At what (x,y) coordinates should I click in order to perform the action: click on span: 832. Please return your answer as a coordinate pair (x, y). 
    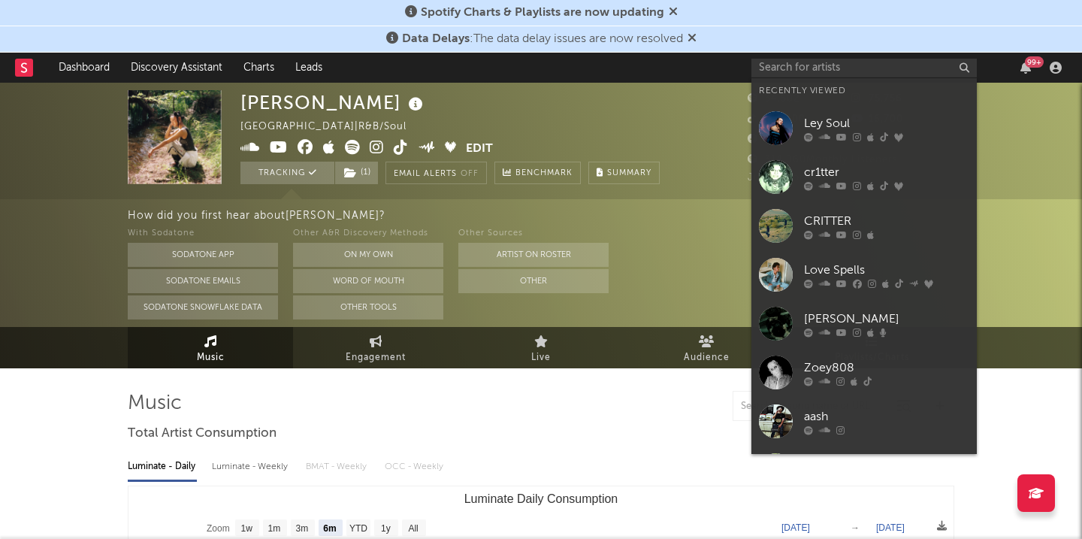
    Looking at the image, I should click on (766, 139).